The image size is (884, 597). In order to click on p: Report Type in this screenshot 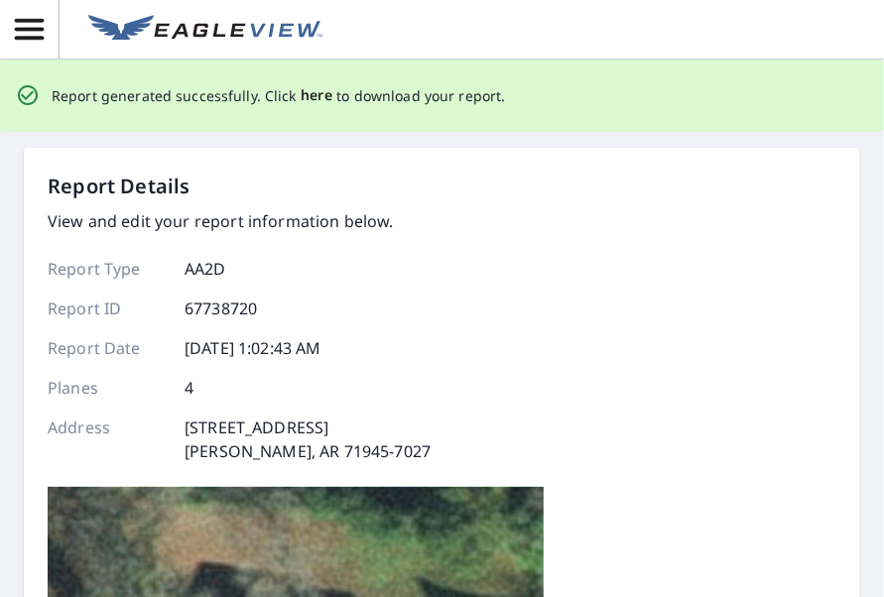, I will do `click(107, 269)`.